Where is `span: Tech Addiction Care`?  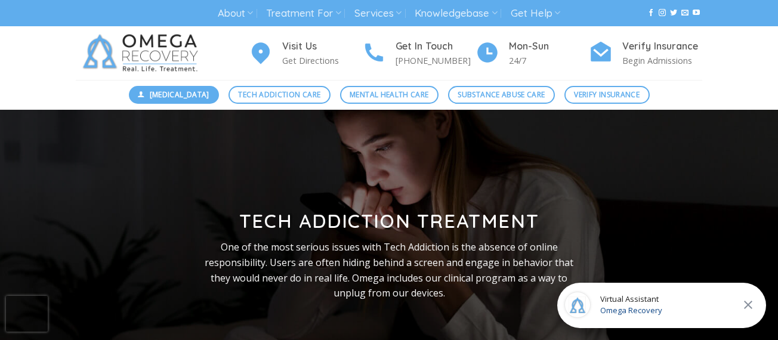 span: Tech Addiction Care is located at coordinates (279, 94).